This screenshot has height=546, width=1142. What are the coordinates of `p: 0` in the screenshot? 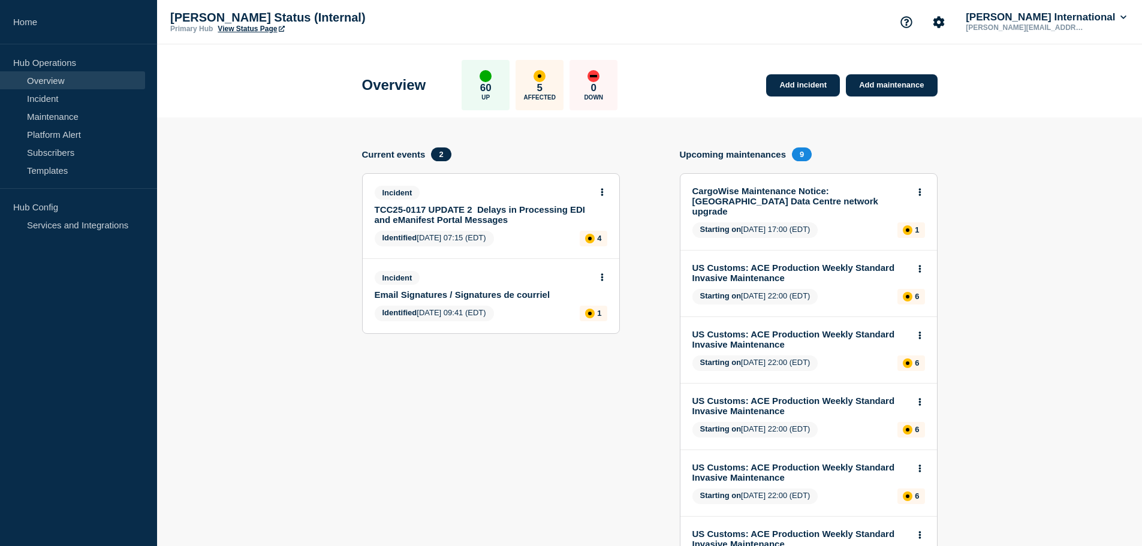 It's located at (594, 88).